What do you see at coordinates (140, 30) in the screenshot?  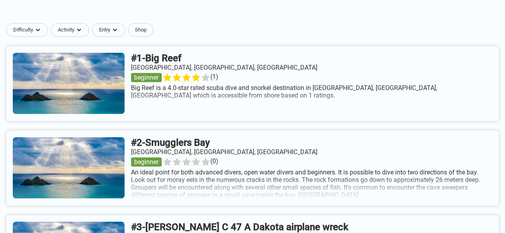 I see `a: Shop` at bounding box center [140, 30].